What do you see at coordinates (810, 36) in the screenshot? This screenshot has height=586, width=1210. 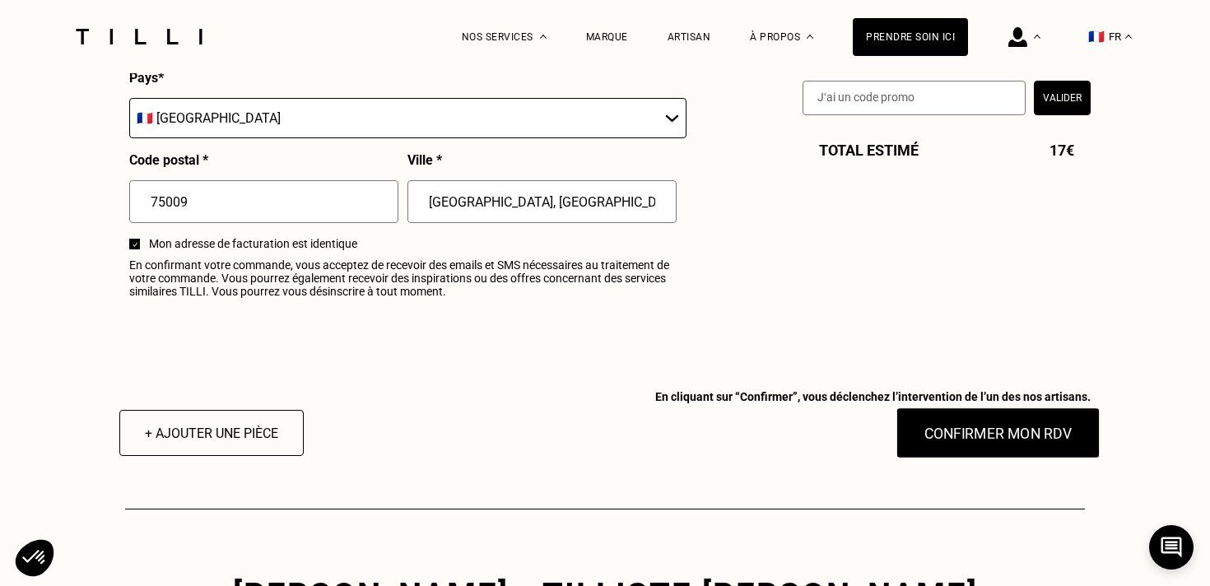 I see `img: Menu déroulant à propos` at bounding box center [810, 36].